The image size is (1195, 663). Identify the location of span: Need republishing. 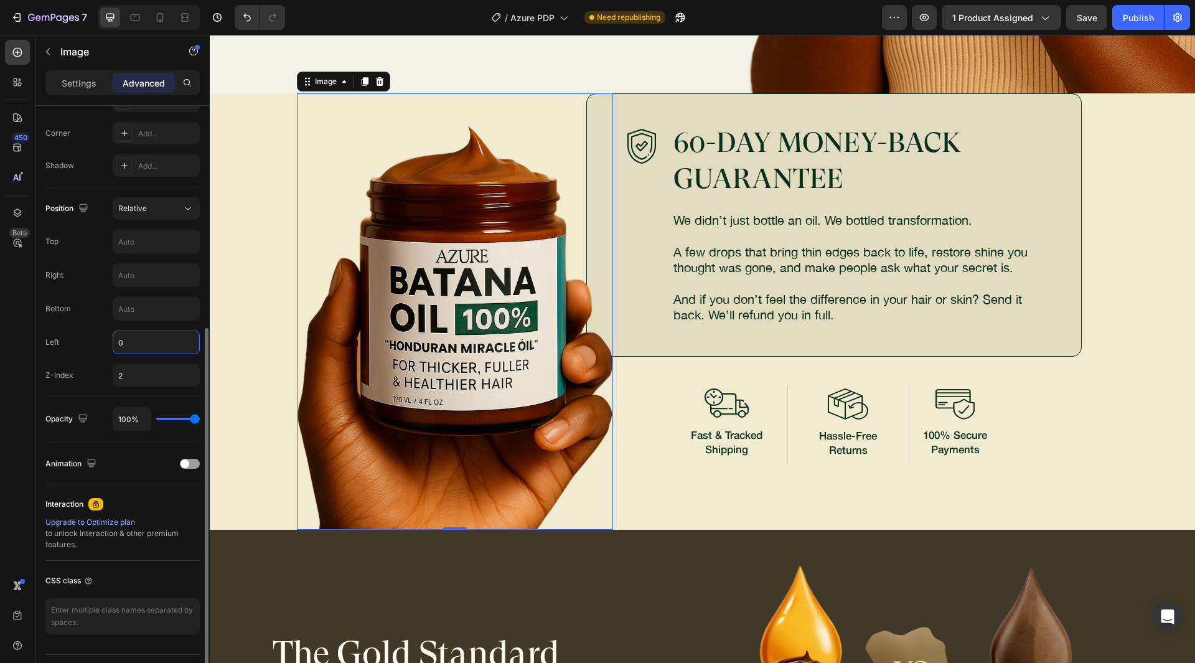
(629, 17).